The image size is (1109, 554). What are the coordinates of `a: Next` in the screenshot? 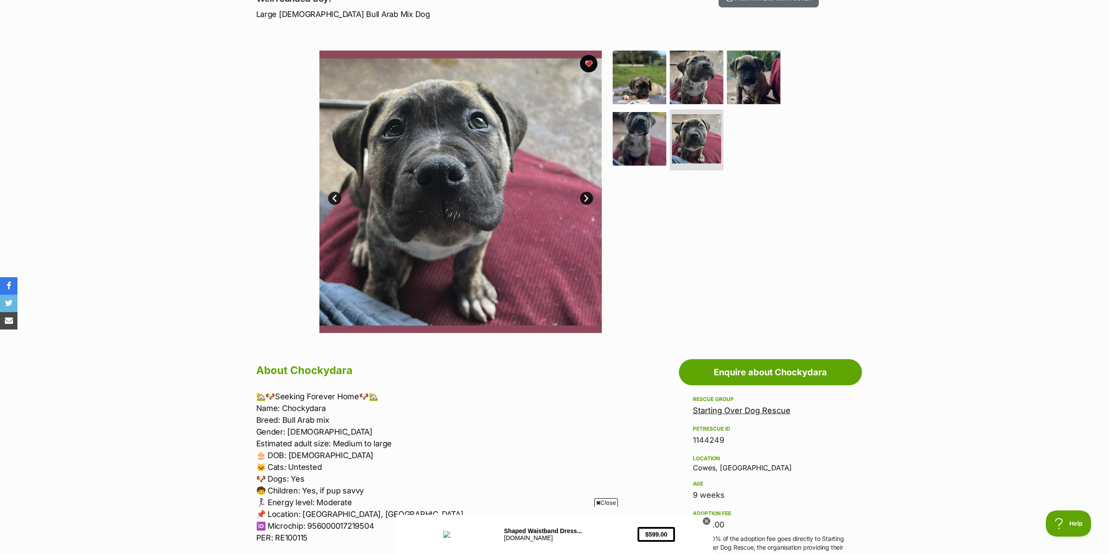 It's located at (587, 198).